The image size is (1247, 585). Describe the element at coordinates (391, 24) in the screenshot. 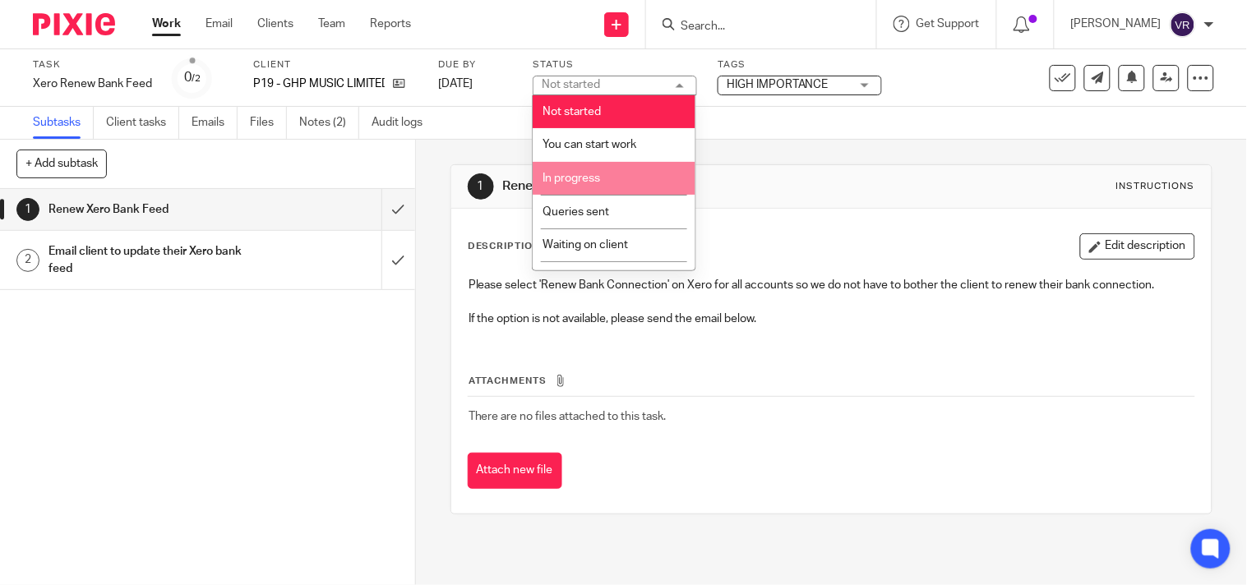

I see `a: Reports` at that location.